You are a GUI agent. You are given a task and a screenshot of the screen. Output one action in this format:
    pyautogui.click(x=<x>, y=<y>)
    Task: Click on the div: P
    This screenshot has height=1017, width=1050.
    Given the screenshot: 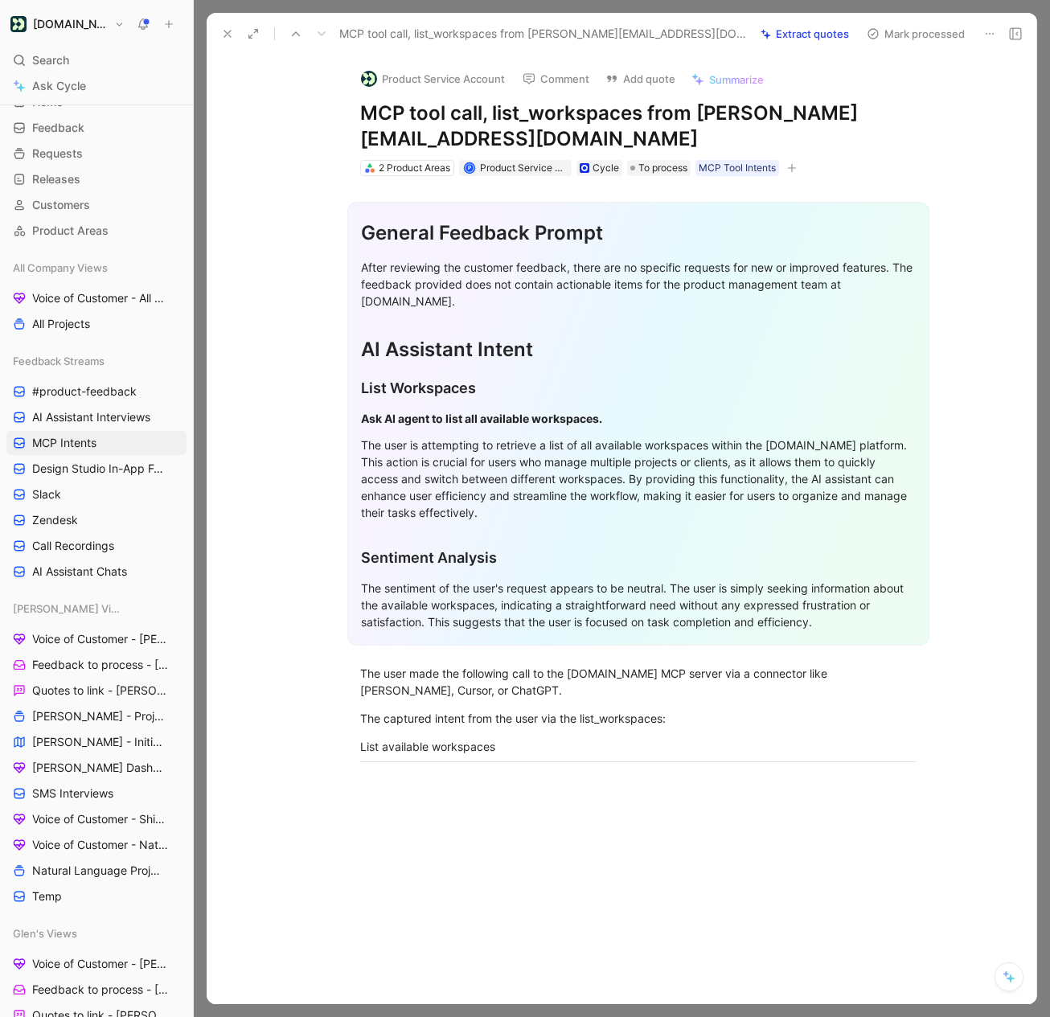 What is the action you would take?
    pyautogui.click(x=469, y=167)
    